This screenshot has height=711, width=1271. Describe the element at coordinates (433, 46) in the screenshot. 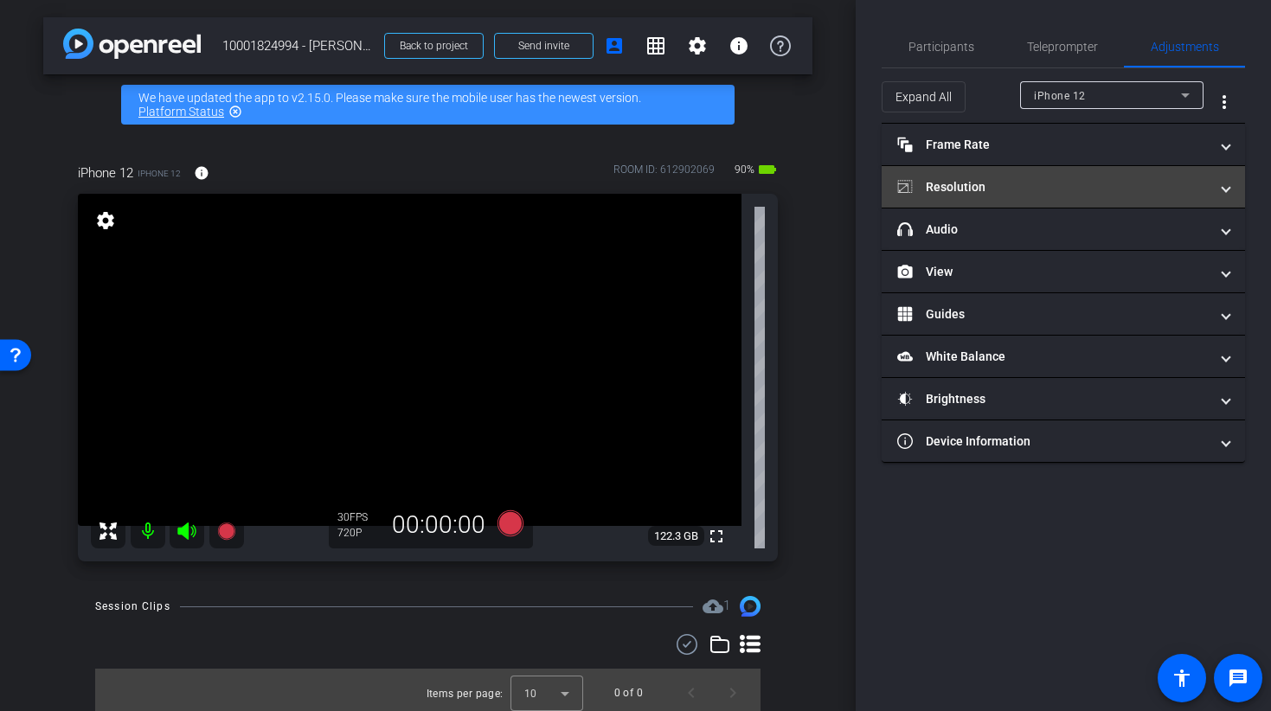

I see `button: Back to project` at that location.